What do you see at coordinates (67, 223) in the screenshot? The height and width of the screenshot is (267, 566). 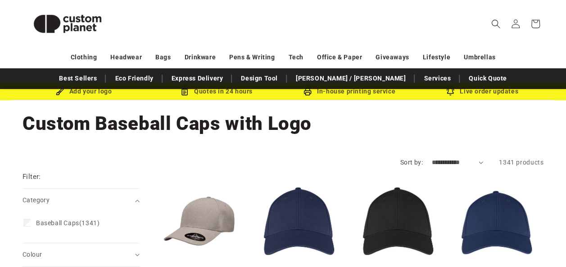 I see `span: (1341)` at bounding box center [67, 223].